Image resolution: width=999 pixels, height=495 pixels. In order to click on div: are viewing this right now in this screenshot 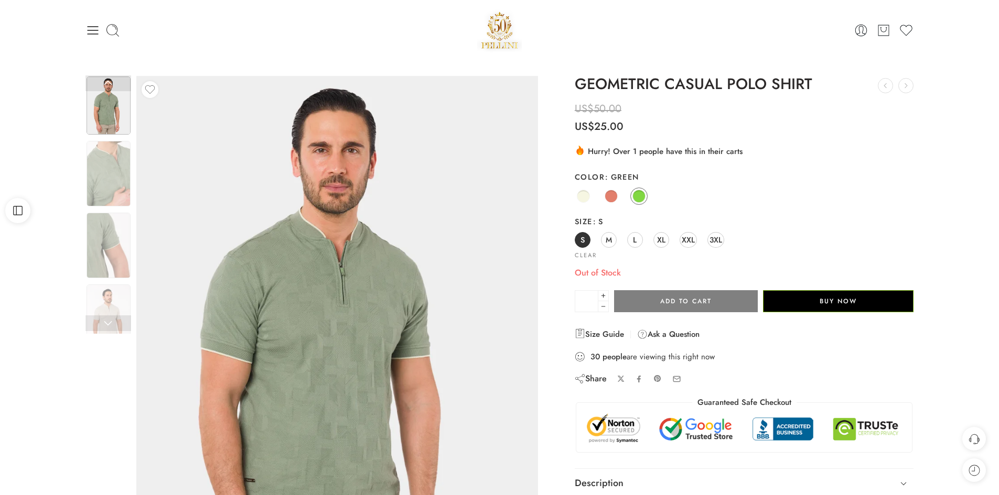, I will do `click(744, 357)`.